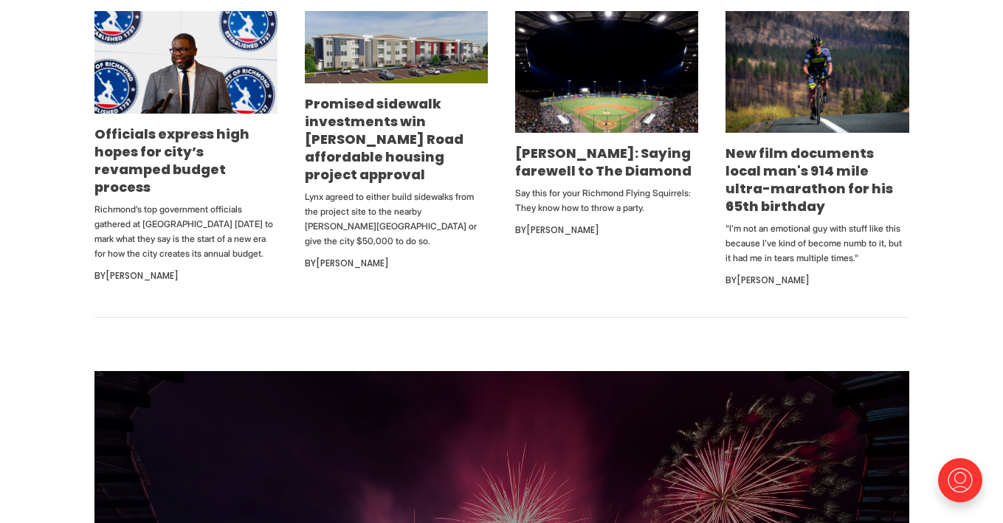 The width and height of the screenshot is (1003, 523). Describe the element at coordinates (186, 63) in the screenshot. I see `img: Officials express high hopes for city’s revamped budget process` at that location.